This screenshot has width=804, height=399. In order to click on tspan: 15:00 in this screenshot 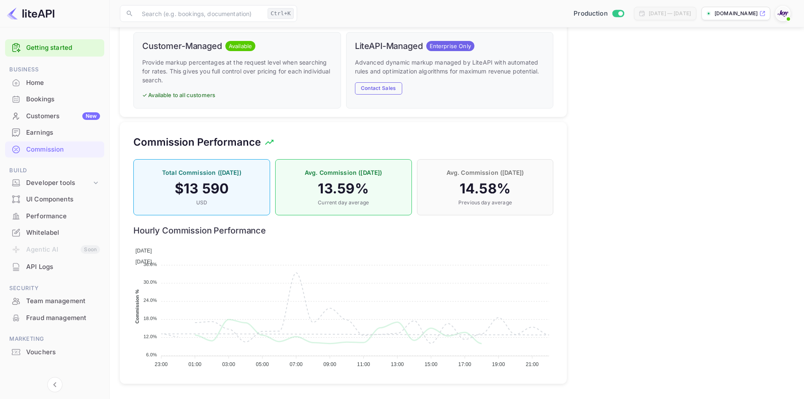, I will do `click(431, 364)`.